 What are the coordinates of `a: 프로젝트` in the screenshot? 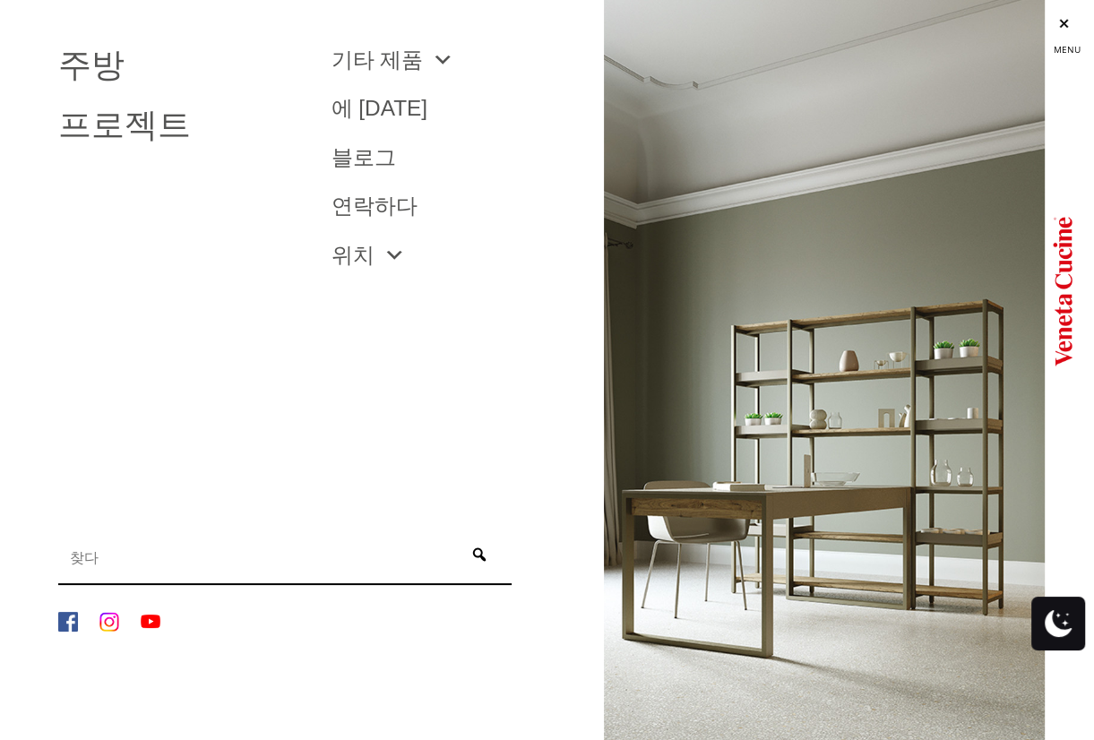 It's located at (181, 125).